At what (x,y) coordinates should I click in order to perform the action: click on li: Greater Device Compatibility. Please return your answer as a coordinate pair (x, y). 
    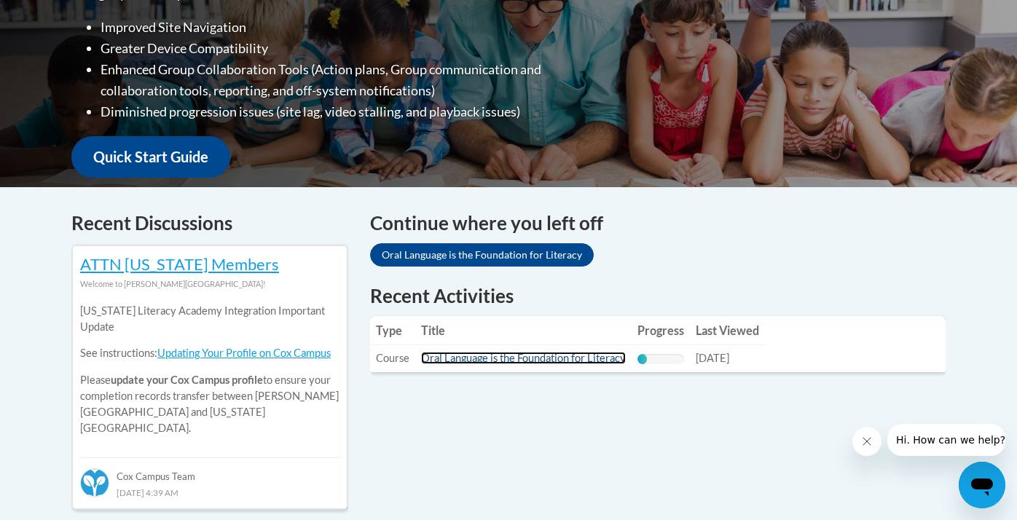
    Looking at the image, I should click on (350, 48).